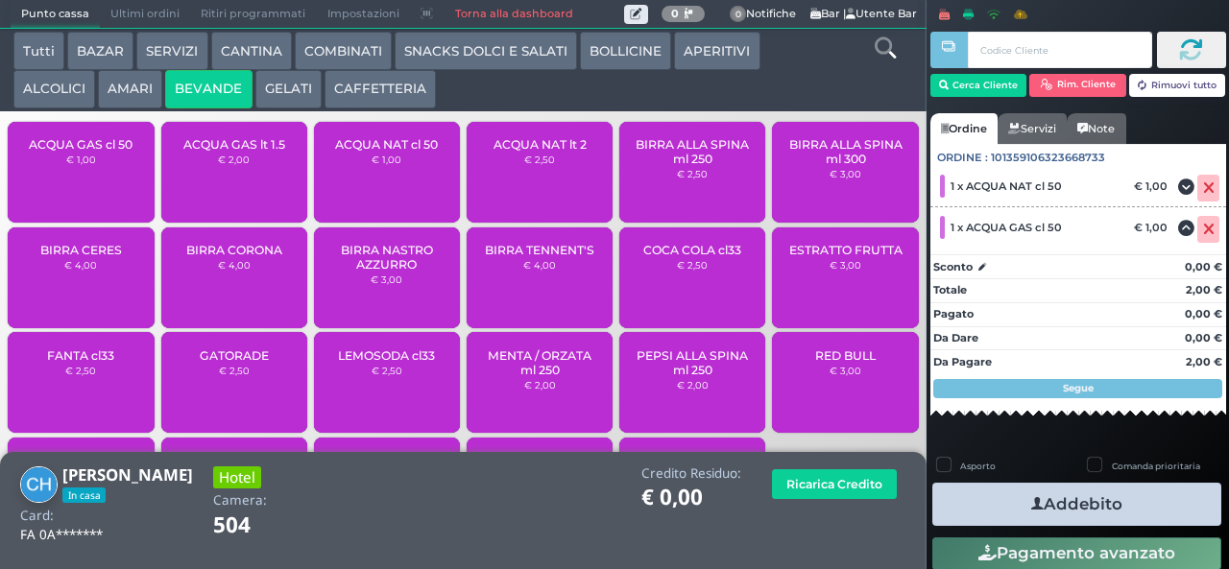 This screenshot has height=569, width=1229. I want to click on a: Ordine, so click(964, 129).